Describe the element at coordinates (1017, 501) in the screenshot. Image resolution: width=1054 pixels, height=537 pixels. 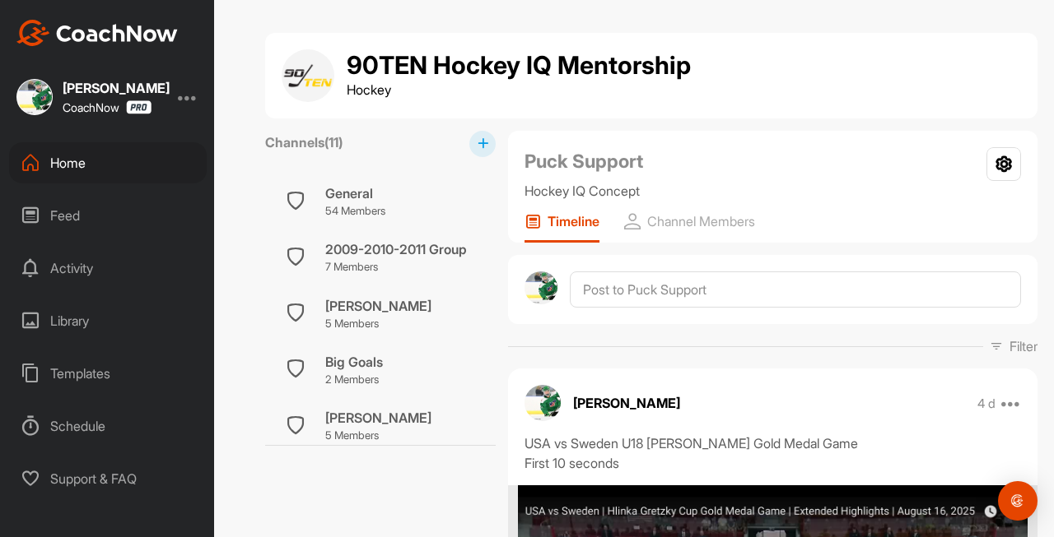
I see `div: Open Intercom Messenger` at that location.